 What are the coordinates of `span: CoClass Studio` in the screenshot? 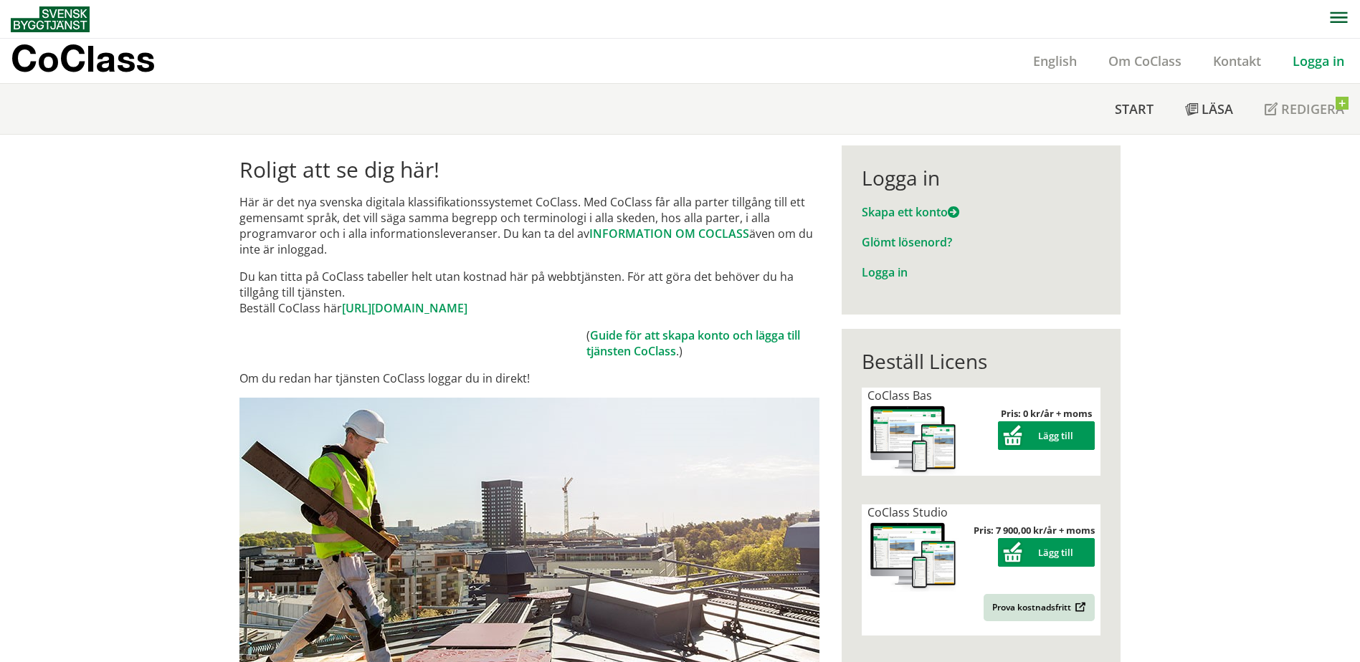 It's located at (908, 513).